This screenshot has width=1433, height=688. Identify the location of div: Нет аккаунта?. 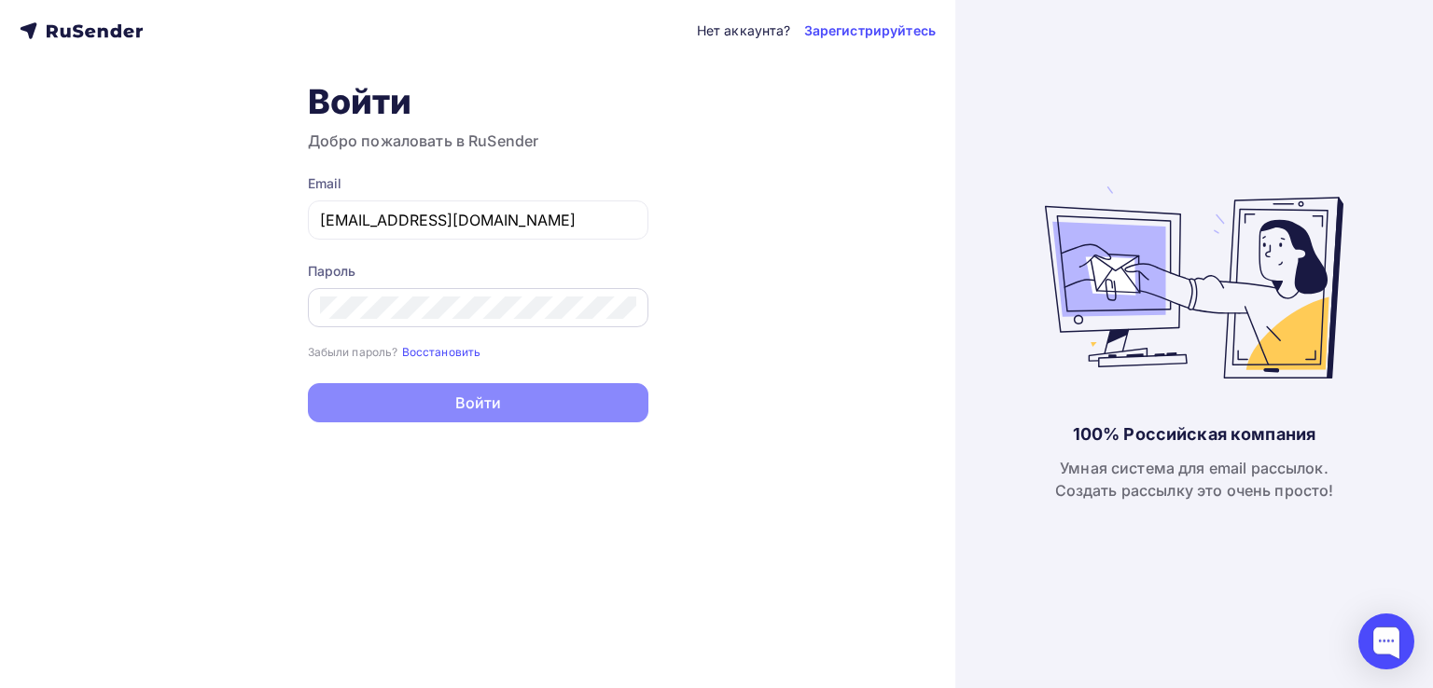
(743, 31).